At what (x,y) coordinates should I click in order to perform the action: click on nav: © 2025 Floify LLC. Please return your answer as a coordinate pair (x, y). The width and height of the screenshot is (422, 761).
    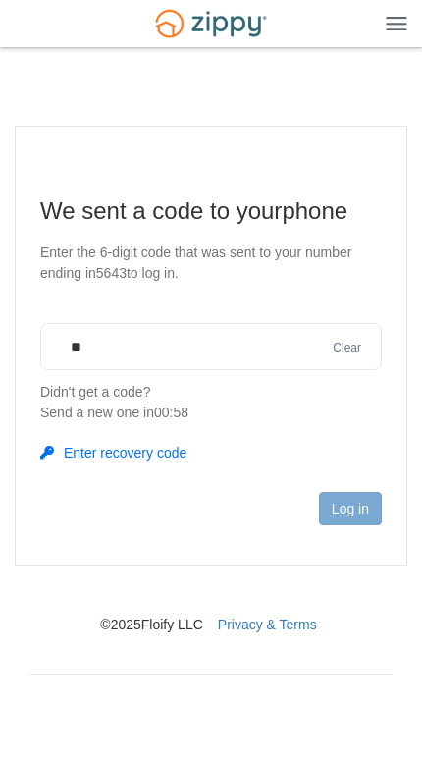
    Looking at the image, I should click on (211, 600).